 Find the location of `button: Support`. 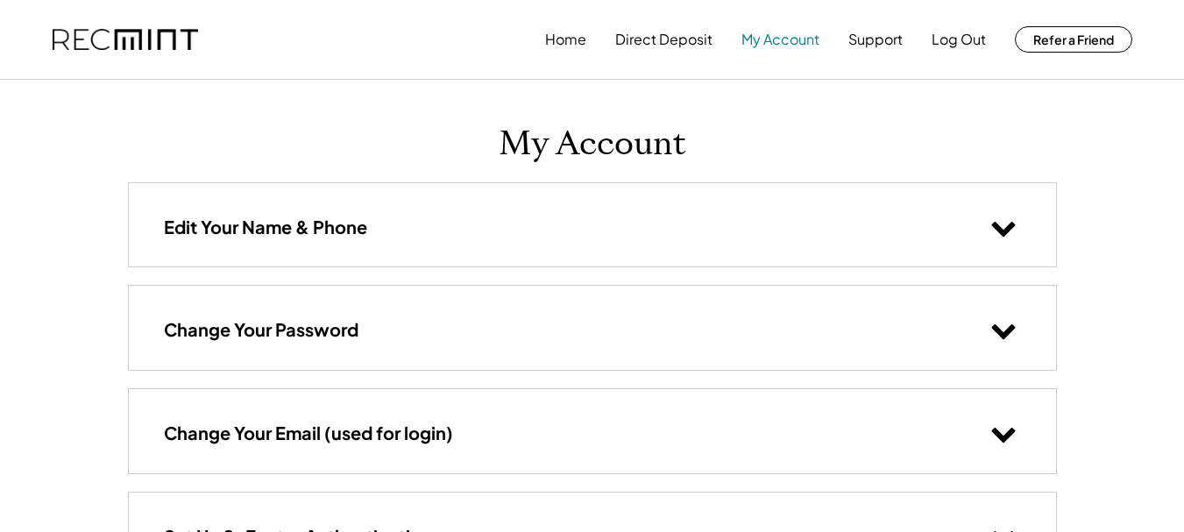

button: Support is located at coordinates (875, 39).